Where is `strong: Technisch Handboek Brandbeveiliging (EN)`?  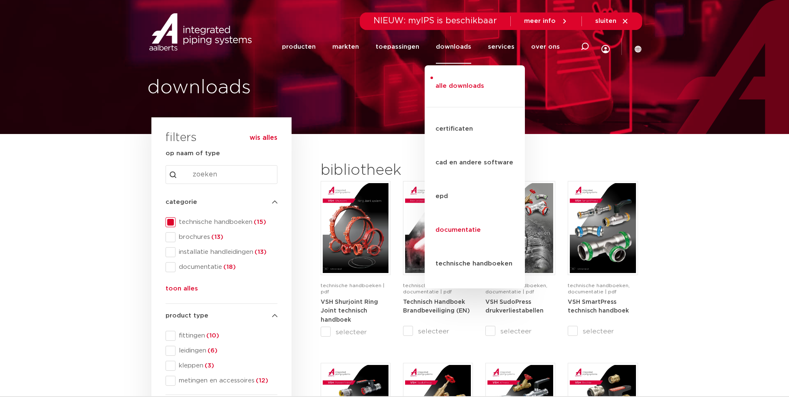
strong: Technisch Handboek Brandbeveiliging (EN) is located at coordinates (436, 306).